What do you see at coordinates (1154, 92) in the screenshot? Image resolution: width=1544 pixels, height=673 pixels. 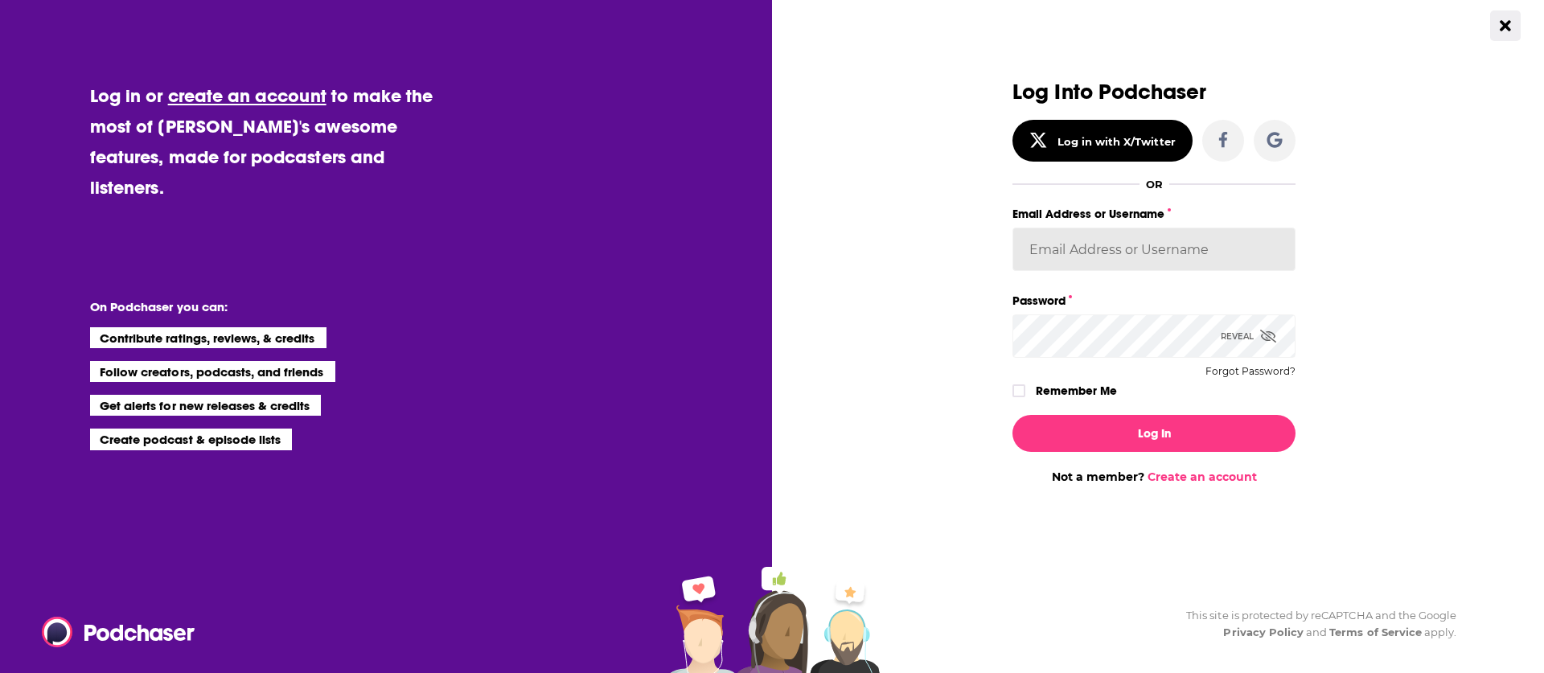 I see `h3: Log Into Podchaser` at bounding box center [1154, 92].